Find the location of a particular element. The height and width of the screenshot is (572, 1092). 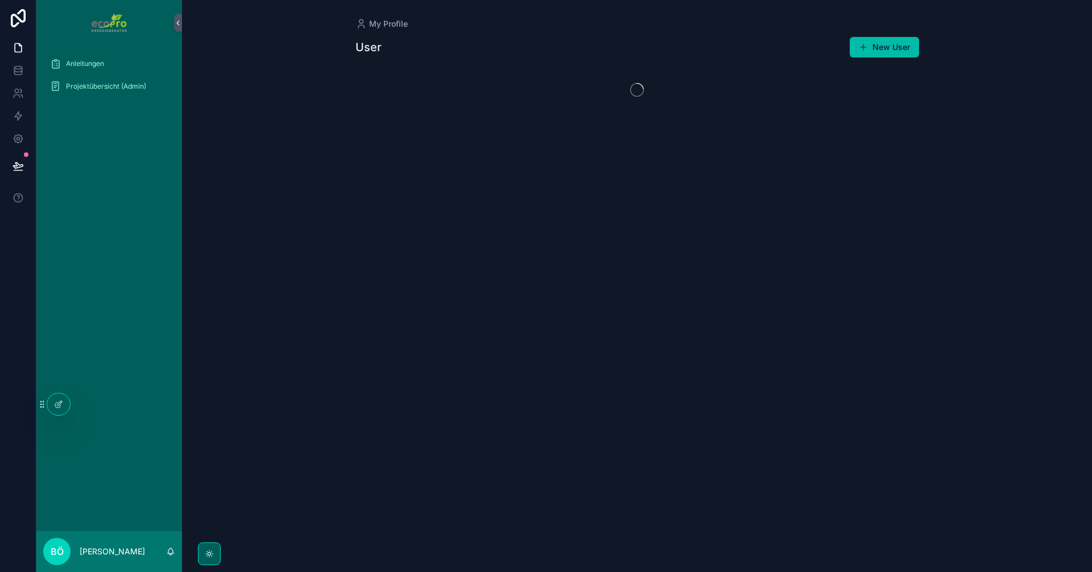

h1: User is located at coordinates (369, 47).